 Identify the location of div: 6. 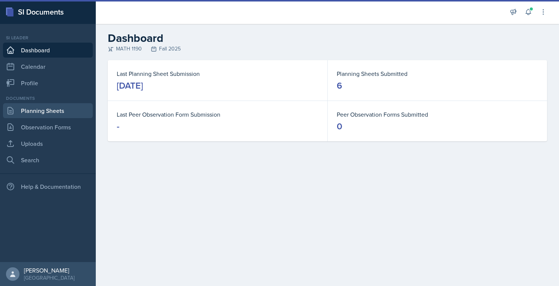
(340, 86).